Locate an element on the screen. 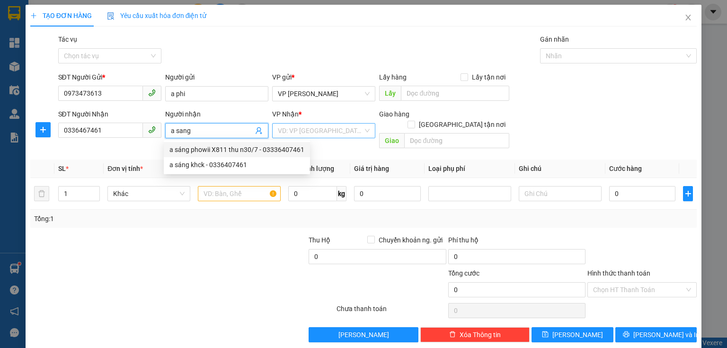 The width and height of the screenshot is (727, 348). input: VD: Bàn, Ghế is located at coordinates (239, 194).